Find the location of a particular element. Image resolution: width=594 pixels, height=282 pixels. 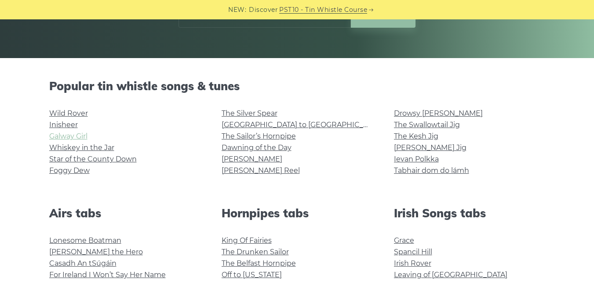

a: Inisheer is located at coordinates (63, 124).